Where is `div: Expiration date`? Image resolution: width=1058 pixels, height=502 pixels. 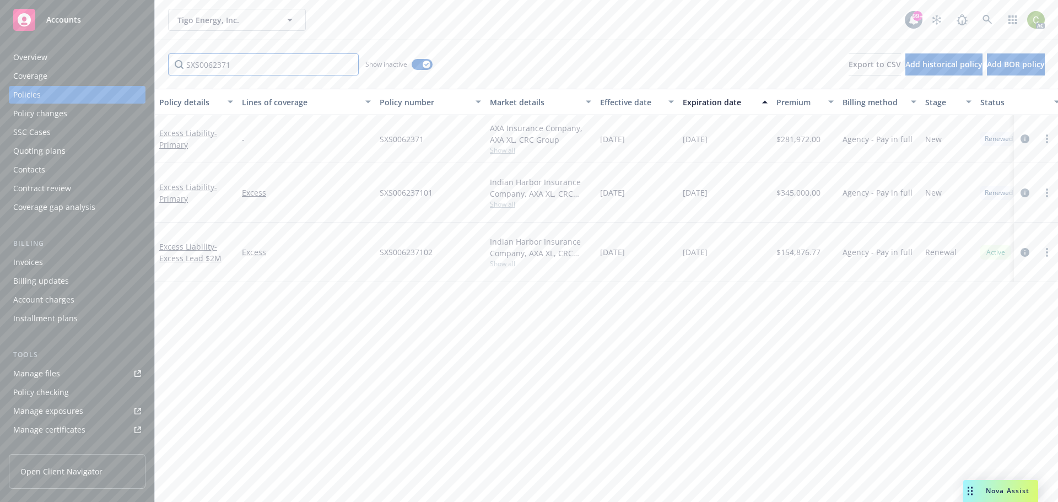 div: Expiration date is located at coordinates (719, 102).